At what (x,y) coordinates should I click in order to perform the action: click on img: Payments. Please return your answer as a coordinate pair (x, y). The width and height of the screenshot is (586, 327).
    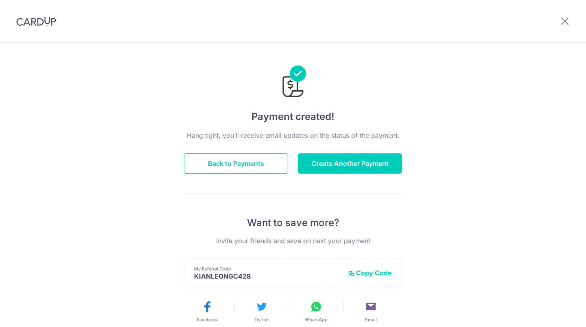
    Looking at the image, I should click on (293, 83).